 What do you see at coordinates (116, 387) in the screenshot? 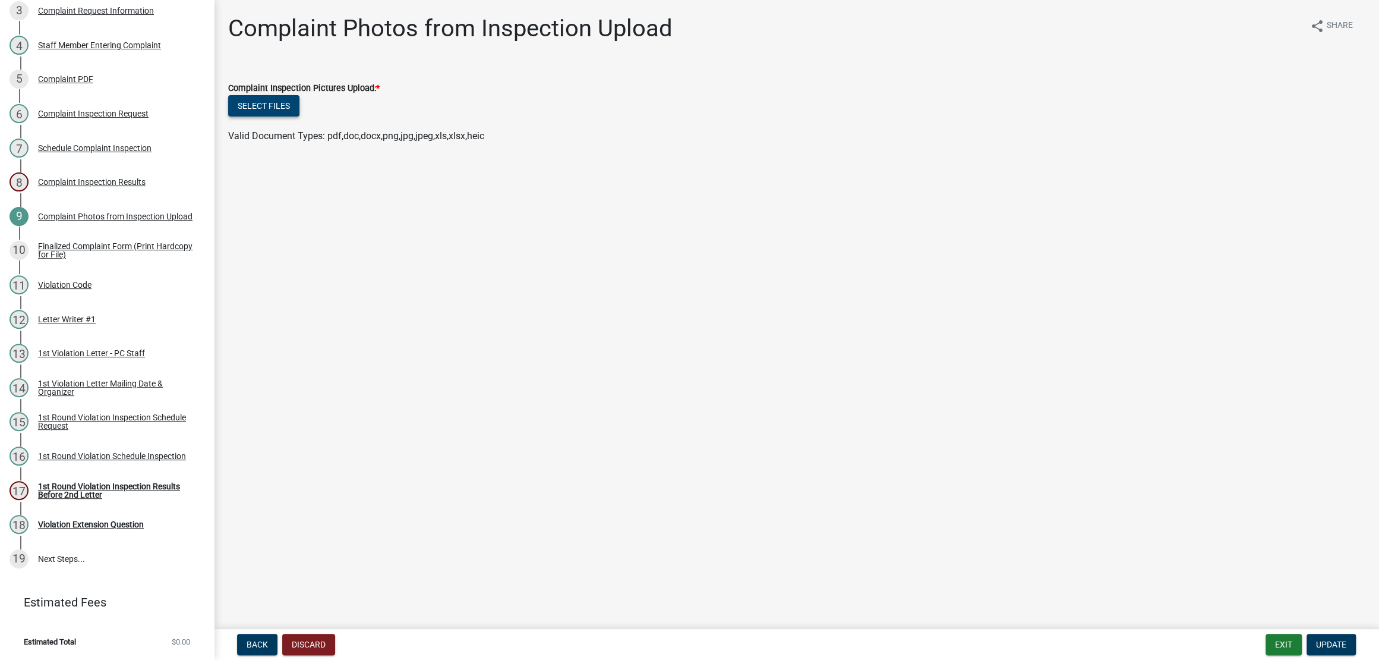
I see `div: 1st Violation Letter Mailing Date & Organizer` at bounding box center [116, 387].